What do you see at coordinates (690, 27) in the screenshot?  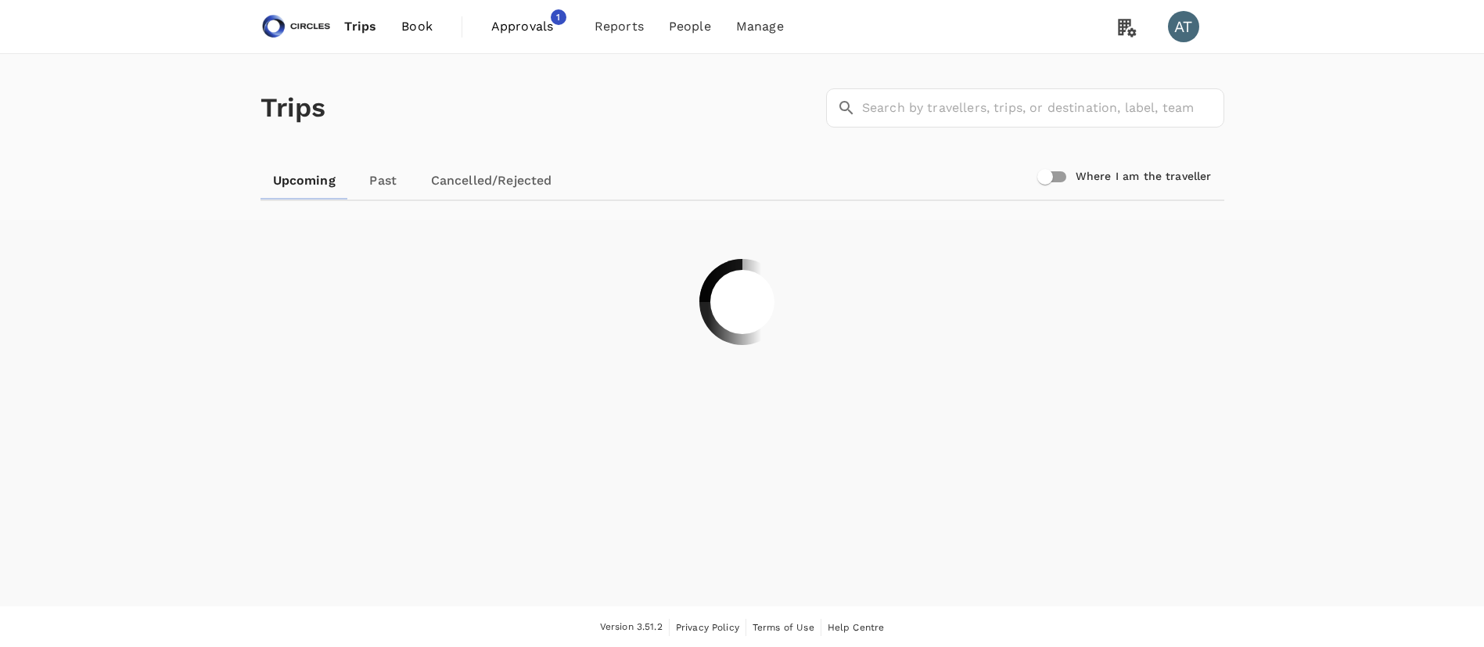 I see `span: People` at bounding box center [690, 27].